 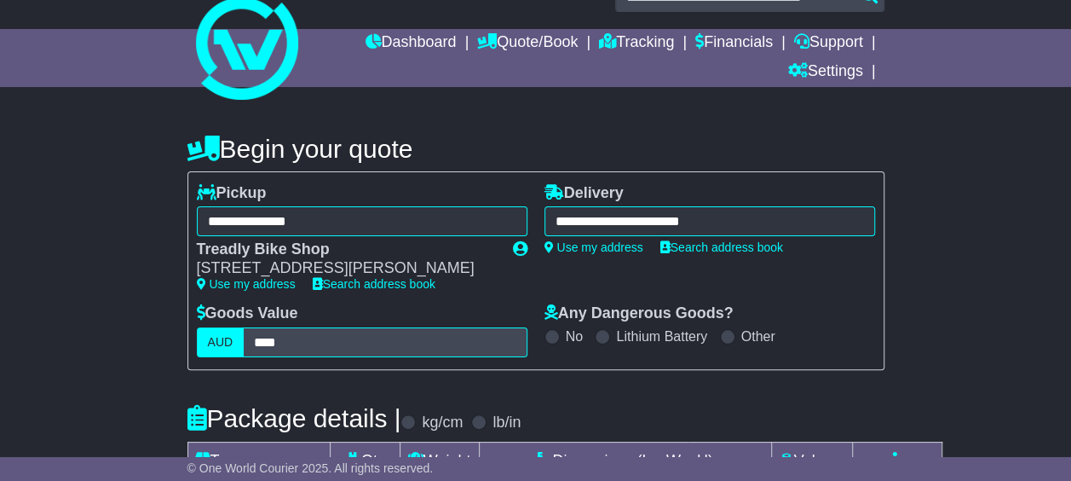 What do you see at coordinates (528, 43) in the screenshot?
I see `a: Quote/Book` at bounding box center [528, 43].